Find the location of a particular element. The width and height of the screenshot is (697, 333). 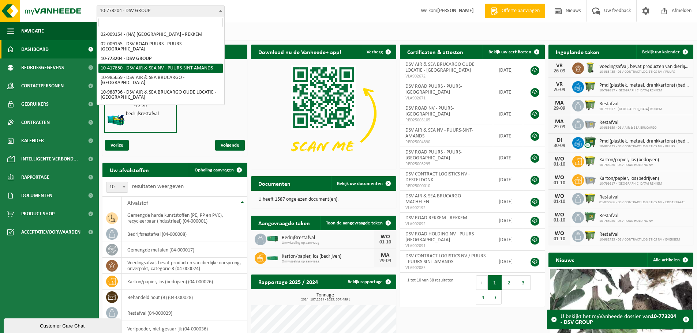

span: Afvalstof is located at coordinates (138, 203).